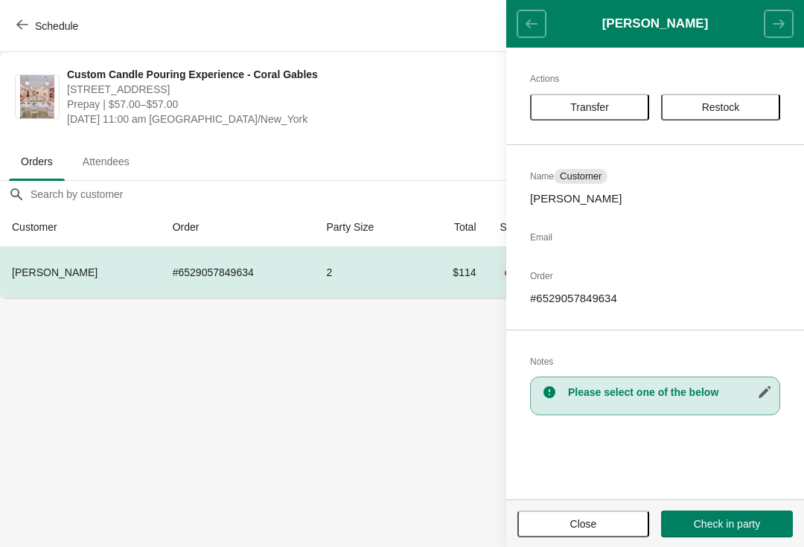 Image resolution: width=804 pixels, height=547 pixels. What do you see at coordinates (37, 97) in the screenshot?
I see `img: Custom Candle Pouring Experience - Coral Gables` at bounding box center [37, 97].